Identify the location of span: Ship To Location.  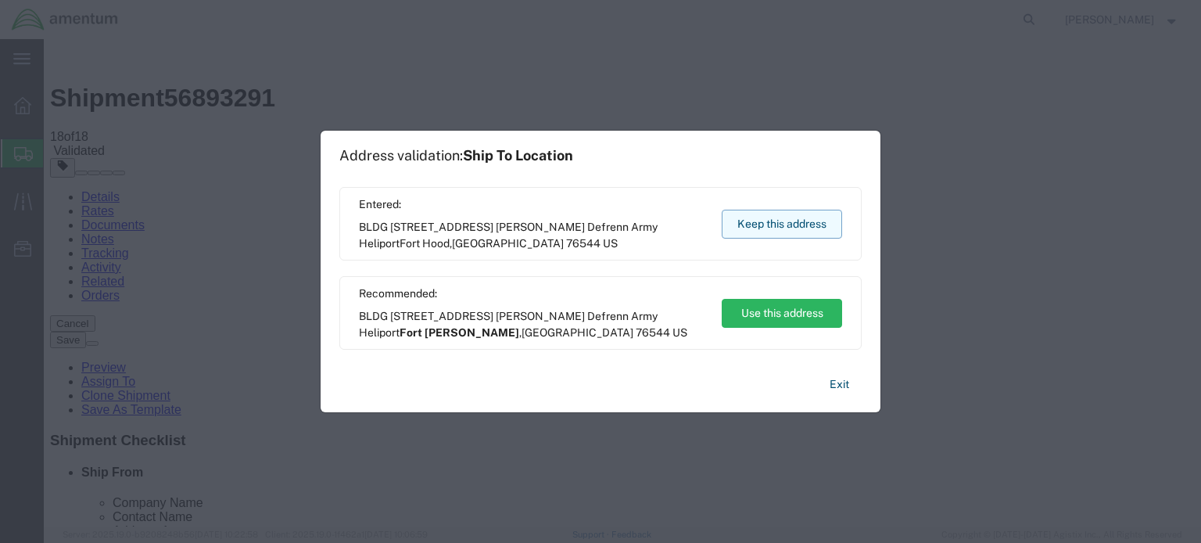
(518, 155).